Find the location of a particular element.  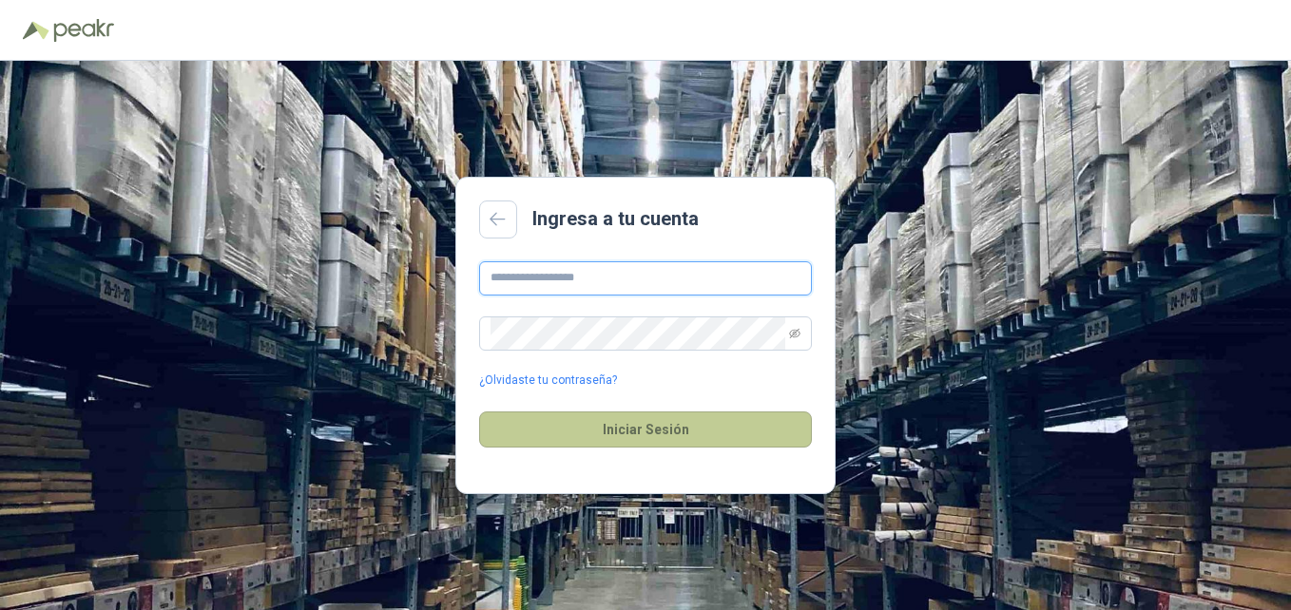

h2: Ingresa a tu cuenta is located at coordinates (615, 219).